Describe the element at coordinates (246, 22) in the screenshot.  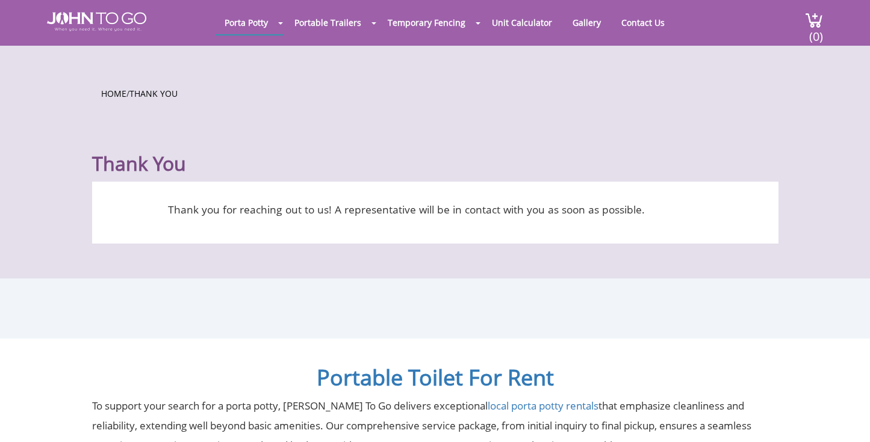
I see `a: Porta Potty` at that location.